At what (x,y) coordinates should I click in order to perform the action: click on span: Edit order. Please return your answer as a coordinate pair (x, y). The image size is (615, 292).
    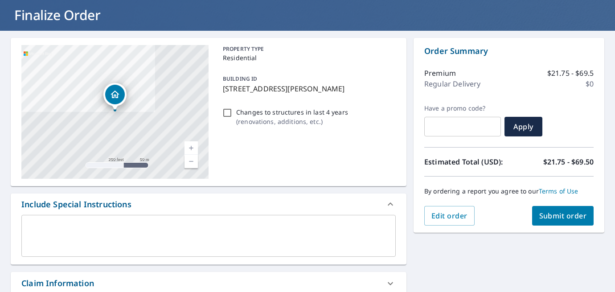
    Looking at the image, I should click on (449, 216).